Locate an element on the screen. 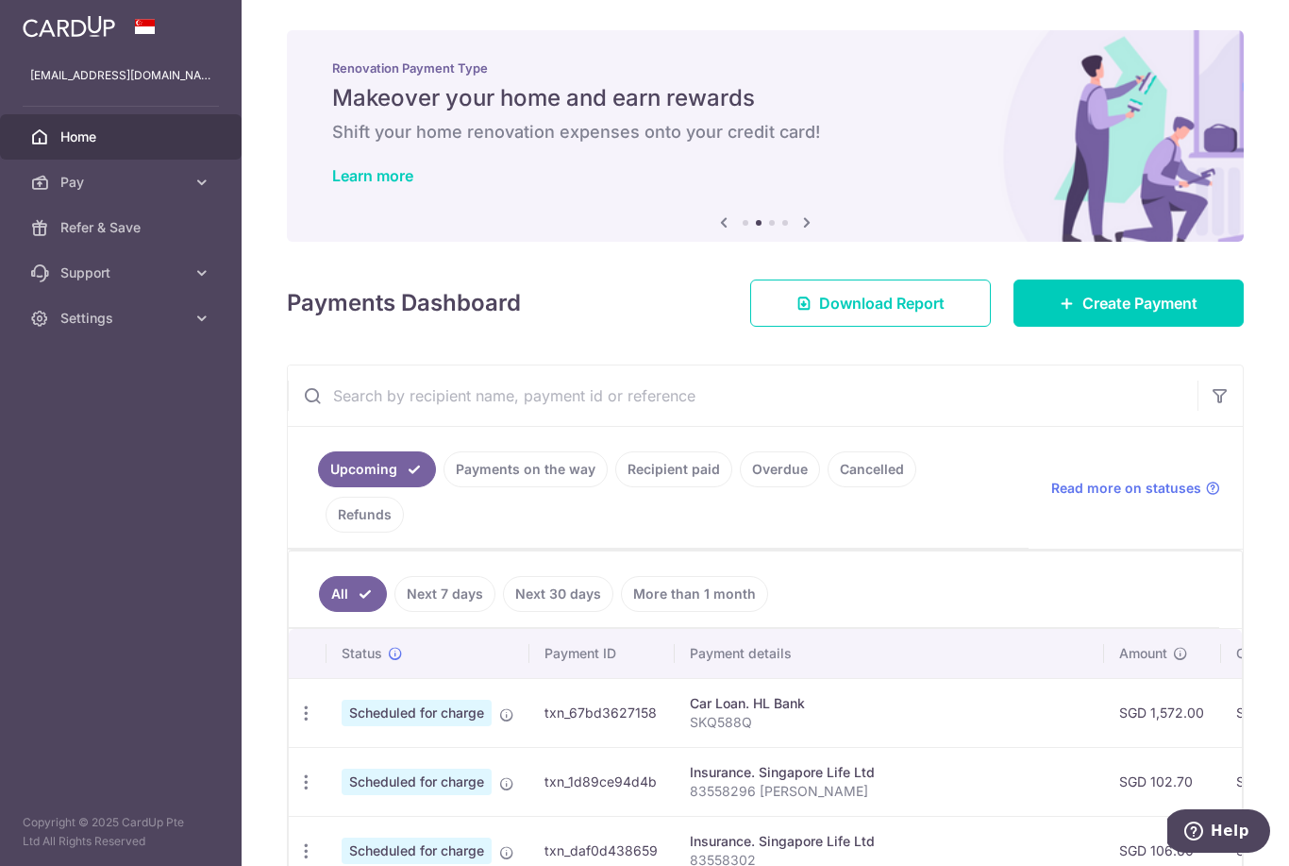  a: Upcoming is located at coordinates (377, 469).